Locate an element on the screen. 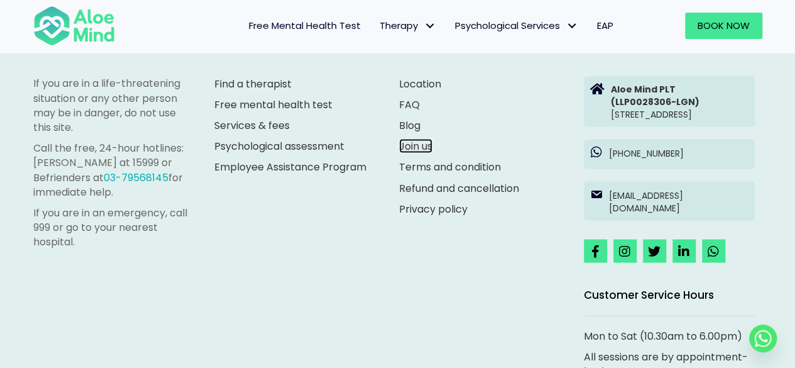 The image size is (795, 368). a: Psychological assessment is located at coordinates (279, 146).